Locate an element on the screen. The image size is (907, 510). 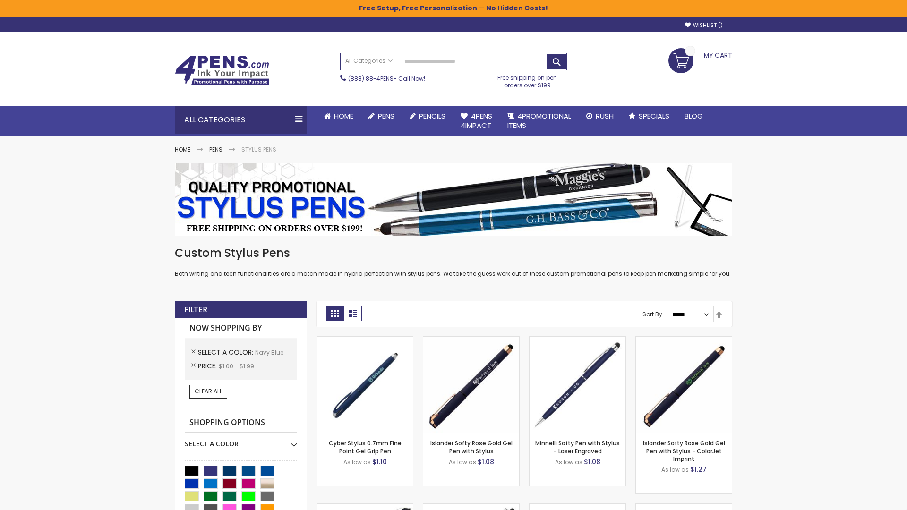
a: Specials is located at coordinates (649, 116).